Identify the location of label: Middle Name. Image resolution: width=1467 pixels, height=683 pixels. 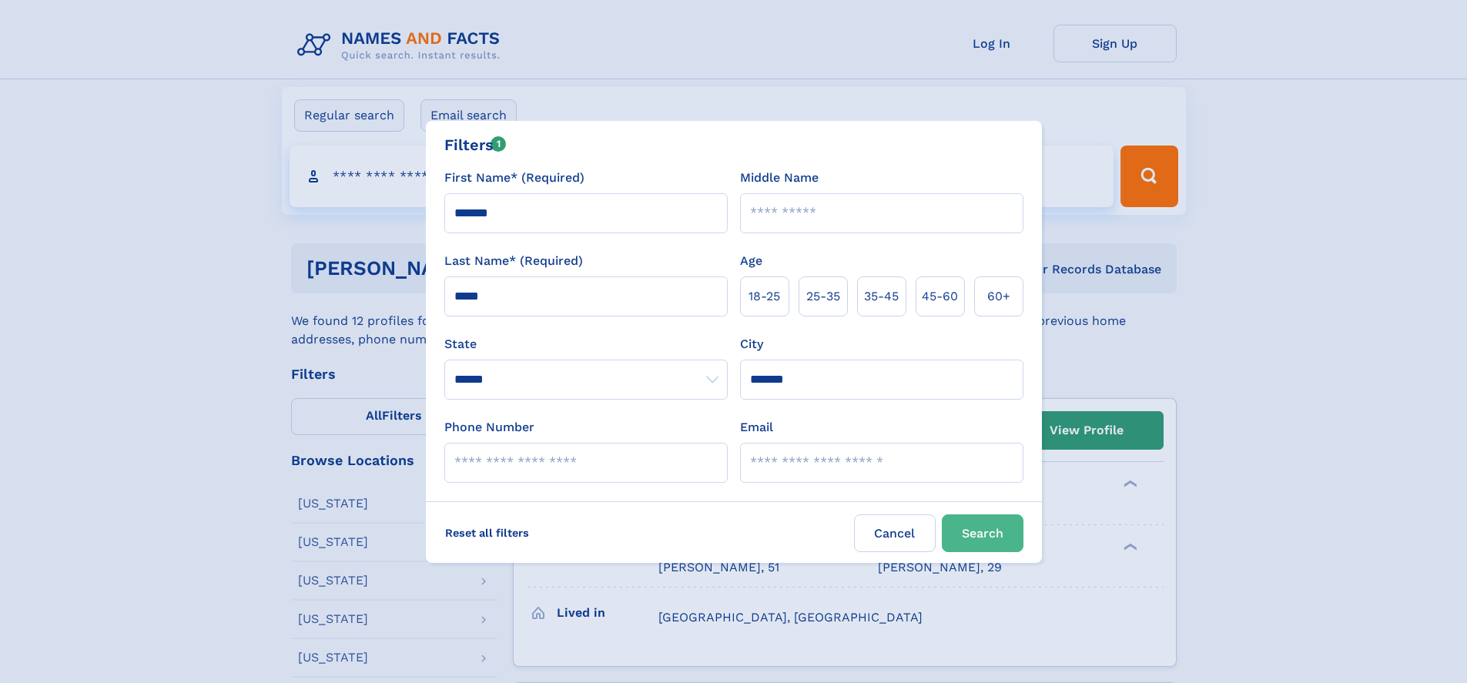
(779, 178).